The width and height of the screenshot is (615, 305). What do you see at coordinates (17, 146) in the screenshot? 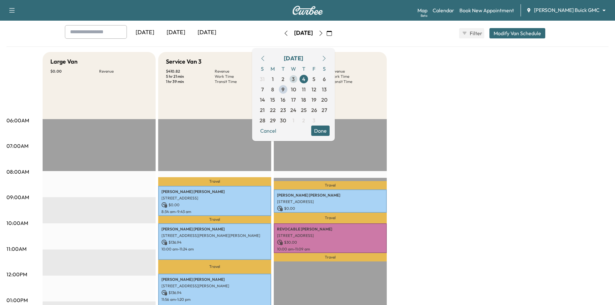
I see `p: 07:00AM` at bounding box center [17, 146].